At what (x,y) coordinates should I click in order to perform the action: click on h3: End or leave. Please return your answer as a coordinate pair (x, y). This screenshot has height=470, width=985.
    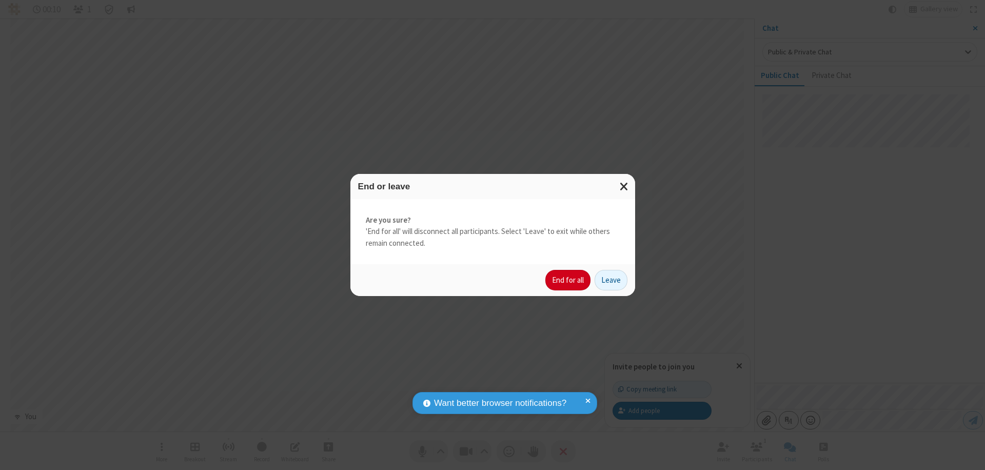
    Looking at the image, I should click on (492, 186).